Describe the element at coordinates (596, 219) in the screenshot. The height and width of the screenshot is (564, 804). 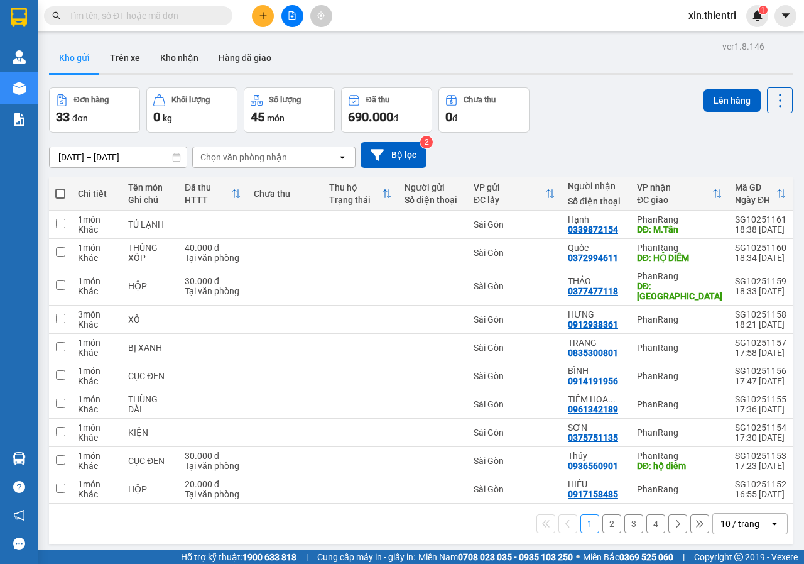
I see `div: Hạnh` at that location.